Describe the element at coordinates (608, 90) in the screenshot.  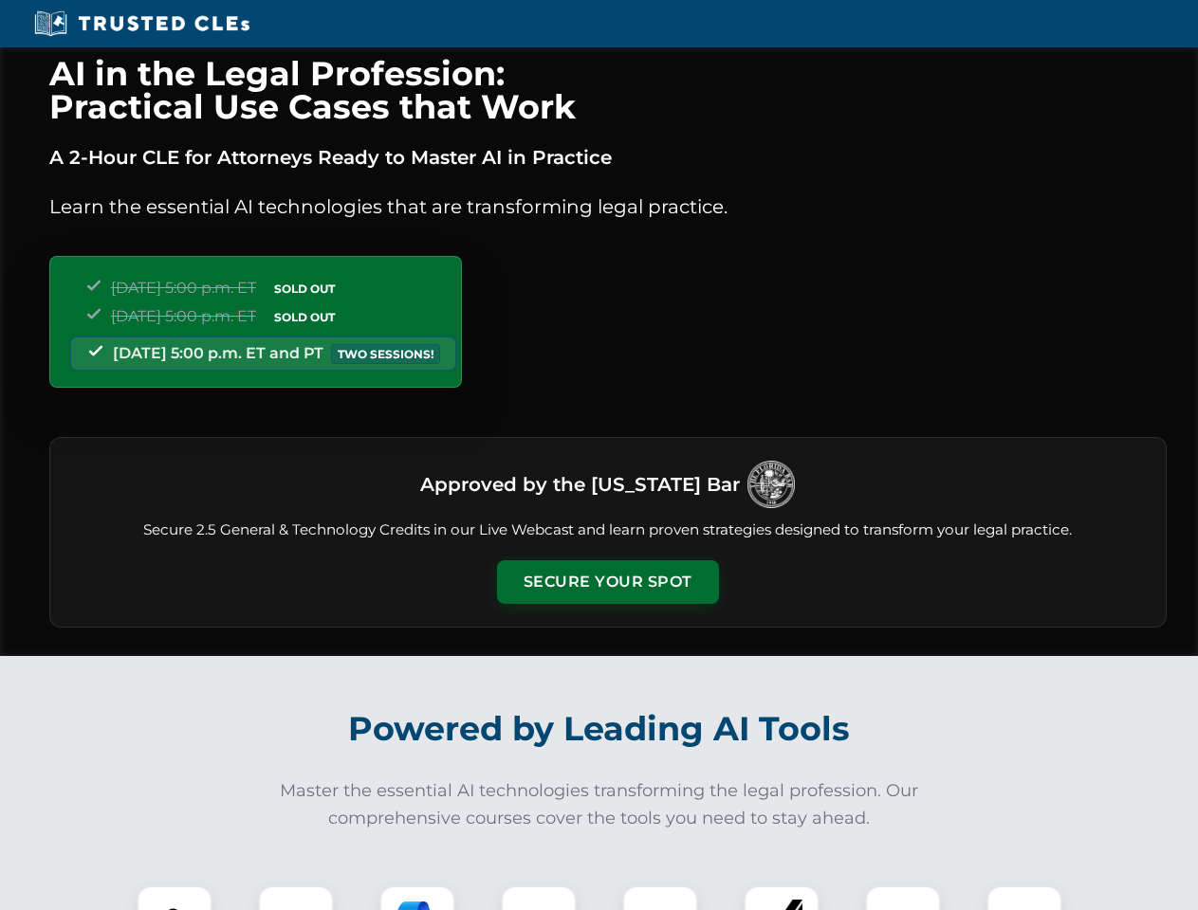
I see `h1: AI in the Legal Profession: Practical Use Cases that Work` at that location.